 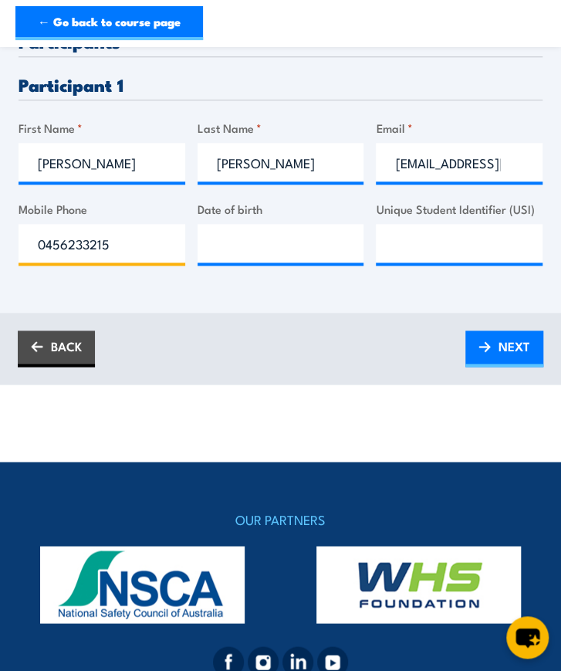 I want to click on label: Mobile Phone, so click(x=102, y=208).